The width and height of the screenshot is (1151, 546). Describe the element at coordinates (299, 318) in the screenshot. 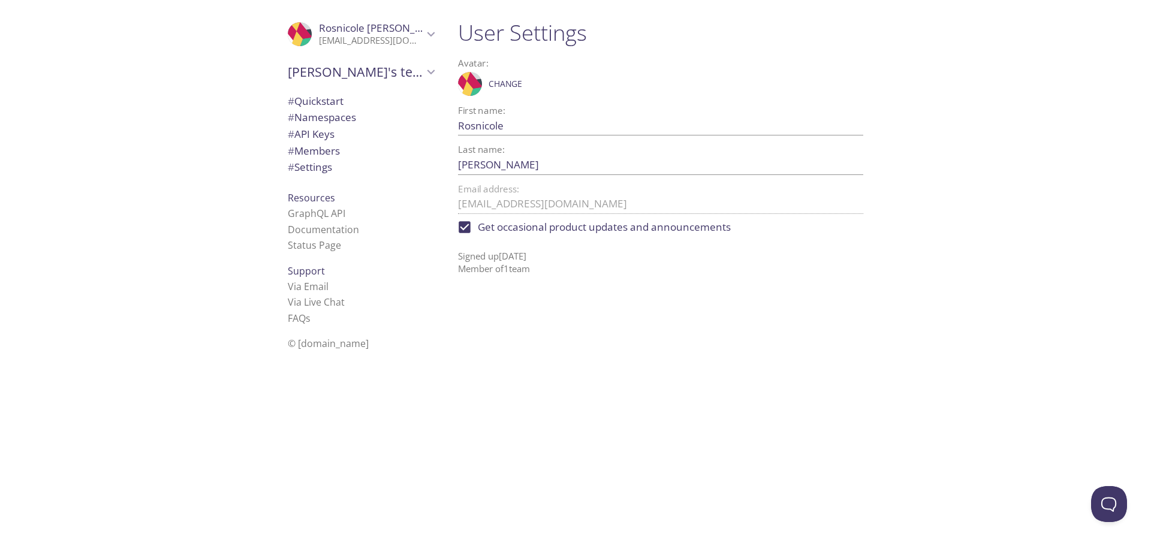

I see `a: FAQ` at that location.